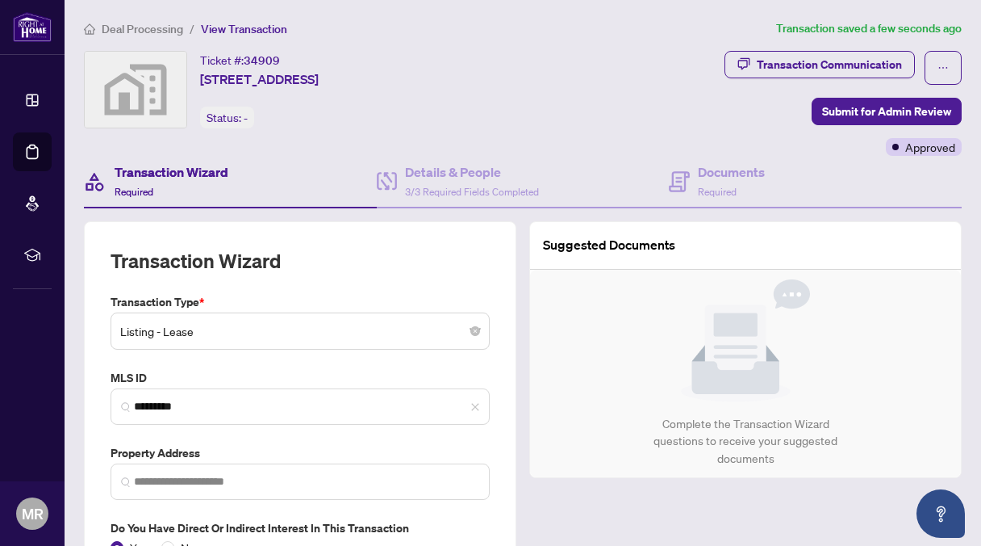  Describe the element at coordinates (195, 261) in the screenshot. I see `h2: Transaction Wizard` at that location.